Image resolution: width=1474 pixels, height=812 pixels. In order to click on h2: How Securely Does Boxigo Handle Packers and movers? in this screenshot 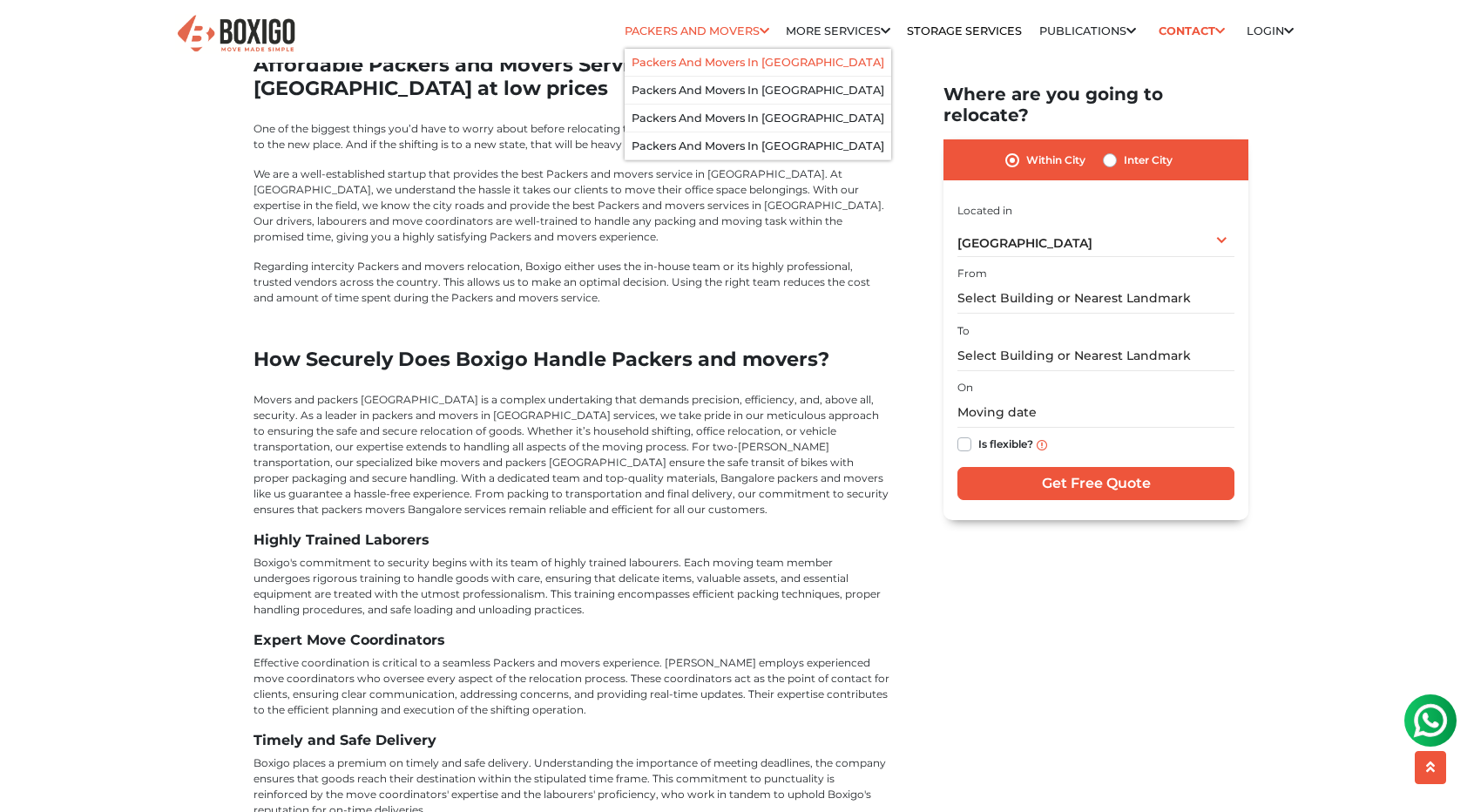, I will do `click(572, 359)`.